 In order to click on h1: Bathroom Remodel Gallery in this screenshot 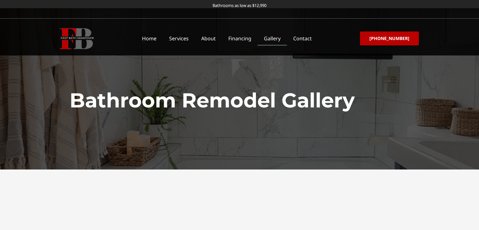, I will do `click(240, 100)`.